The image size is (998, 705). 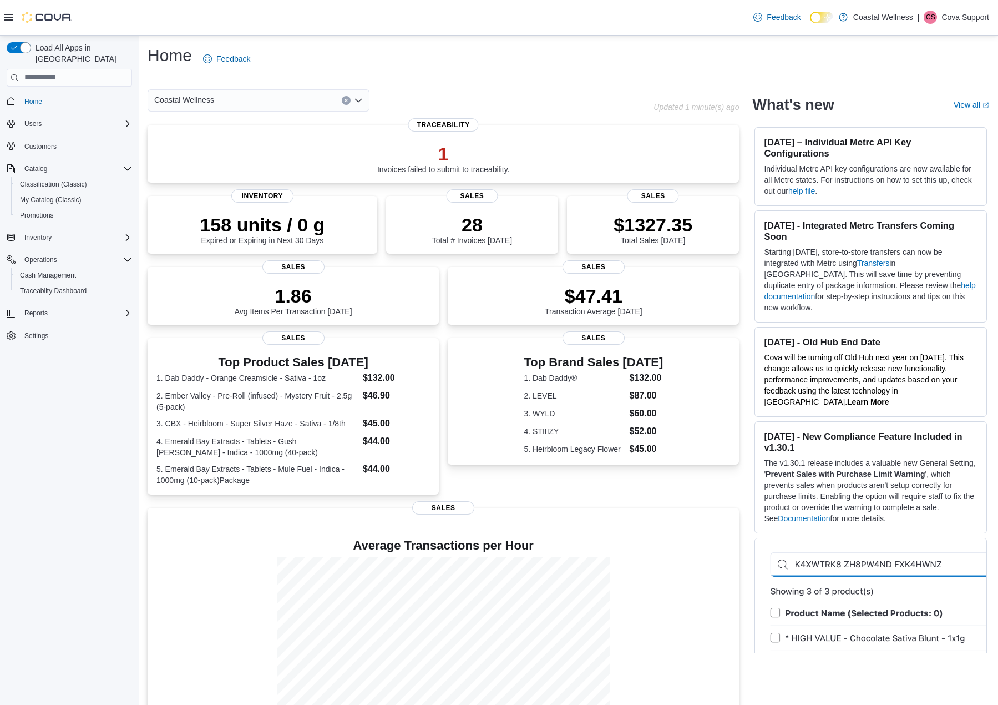 What do you see at coordinates (930, 17) in the screenshot?
I see `div: Cova Support` at bounding box center [930, 17].